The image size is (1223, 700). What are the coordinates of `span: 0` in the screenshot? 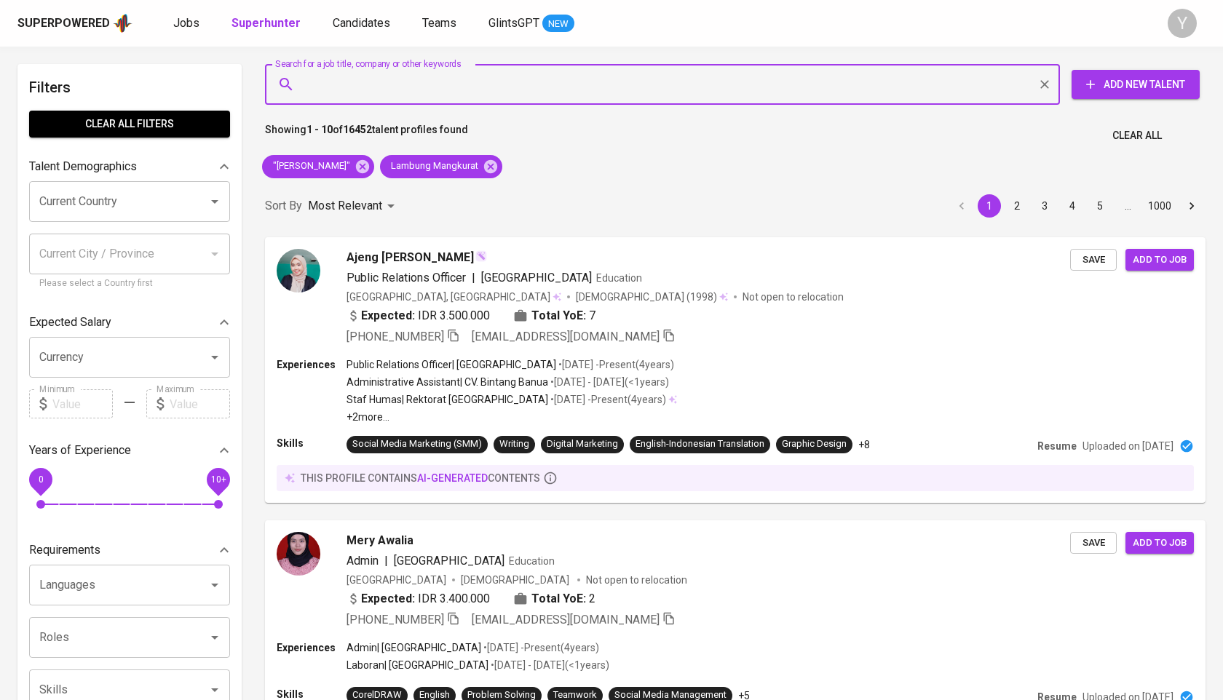 It's located at (40, 480).